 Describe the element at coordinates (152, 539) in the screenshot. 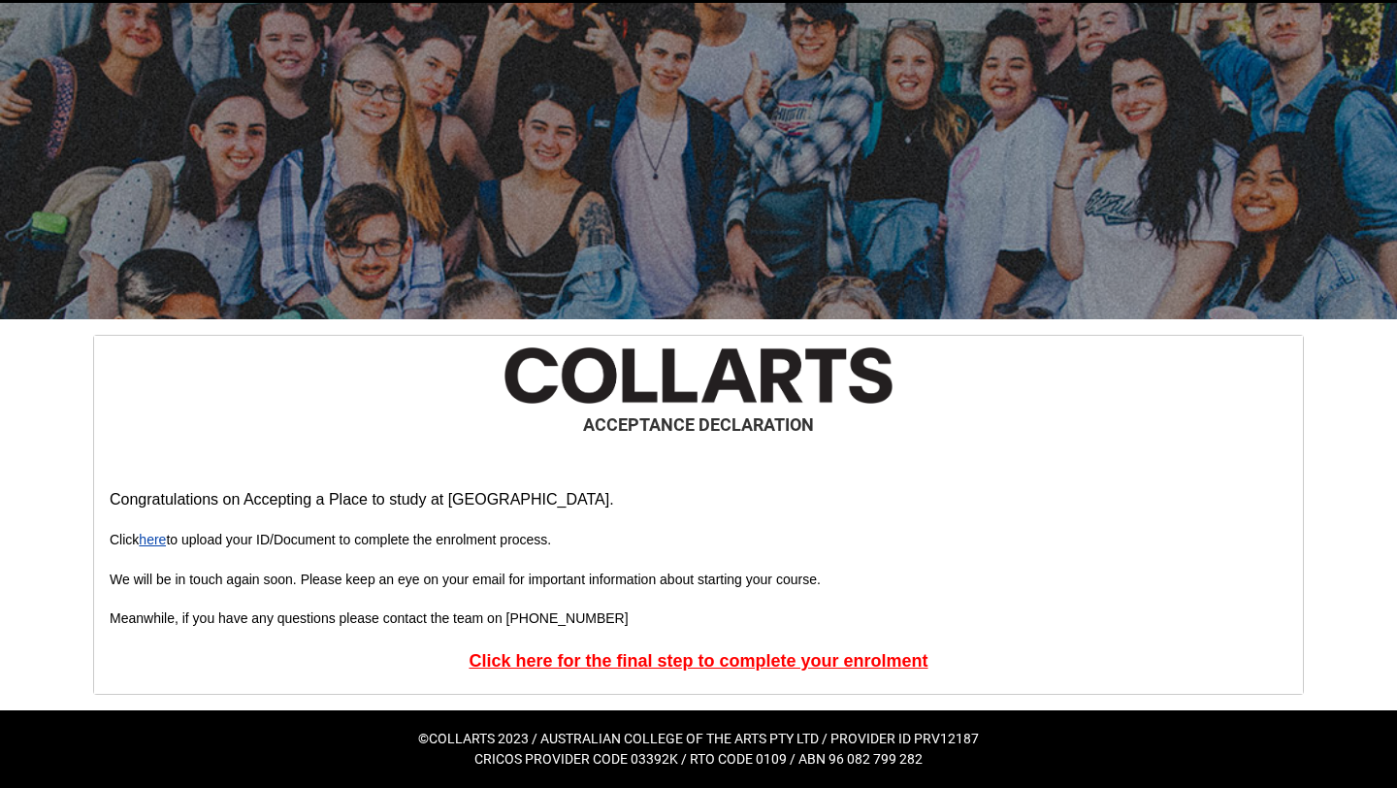

I see `a: here` at that location.